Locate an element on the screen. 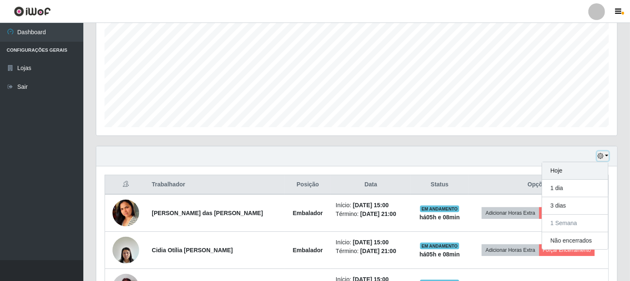 Image resolution: width=630 pixels, height=281 pixels. button: Hoje is located at coordinates (575, 171).